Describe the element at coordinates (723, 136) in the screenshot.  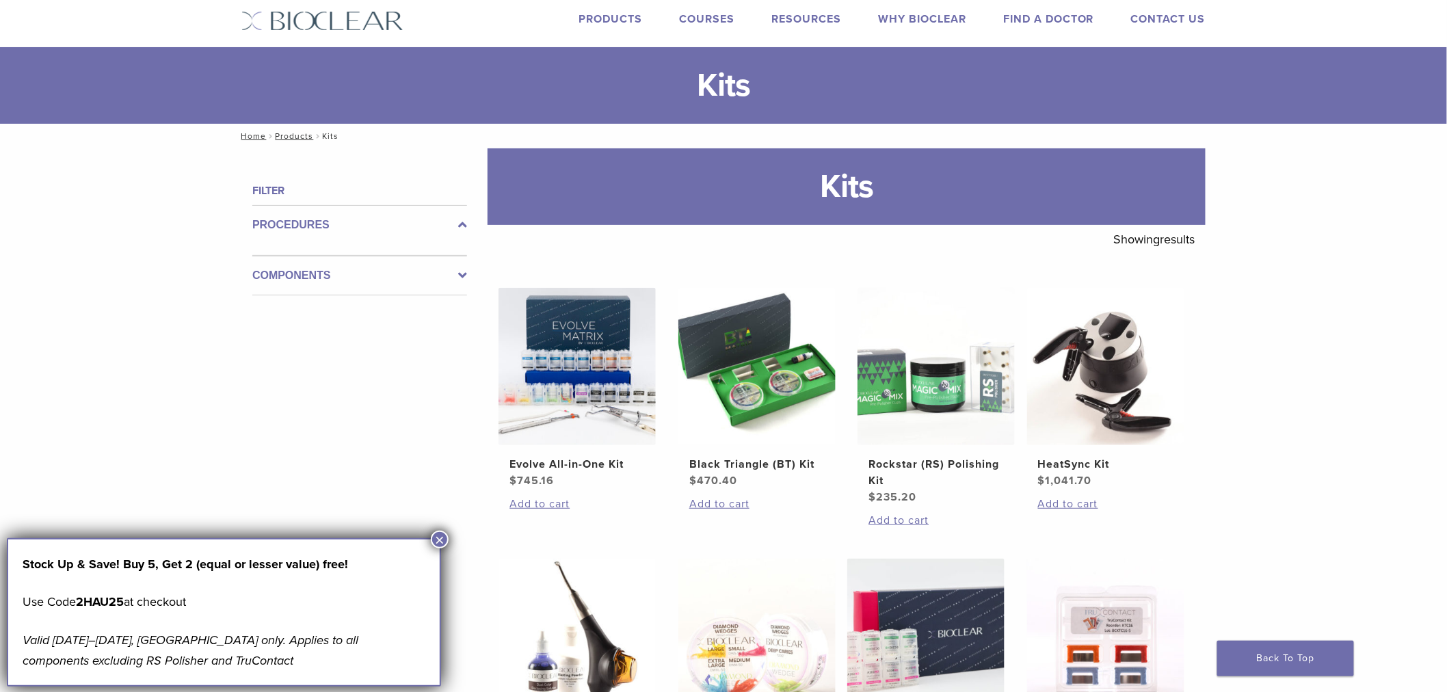
I see `nav: Kits` at that location.